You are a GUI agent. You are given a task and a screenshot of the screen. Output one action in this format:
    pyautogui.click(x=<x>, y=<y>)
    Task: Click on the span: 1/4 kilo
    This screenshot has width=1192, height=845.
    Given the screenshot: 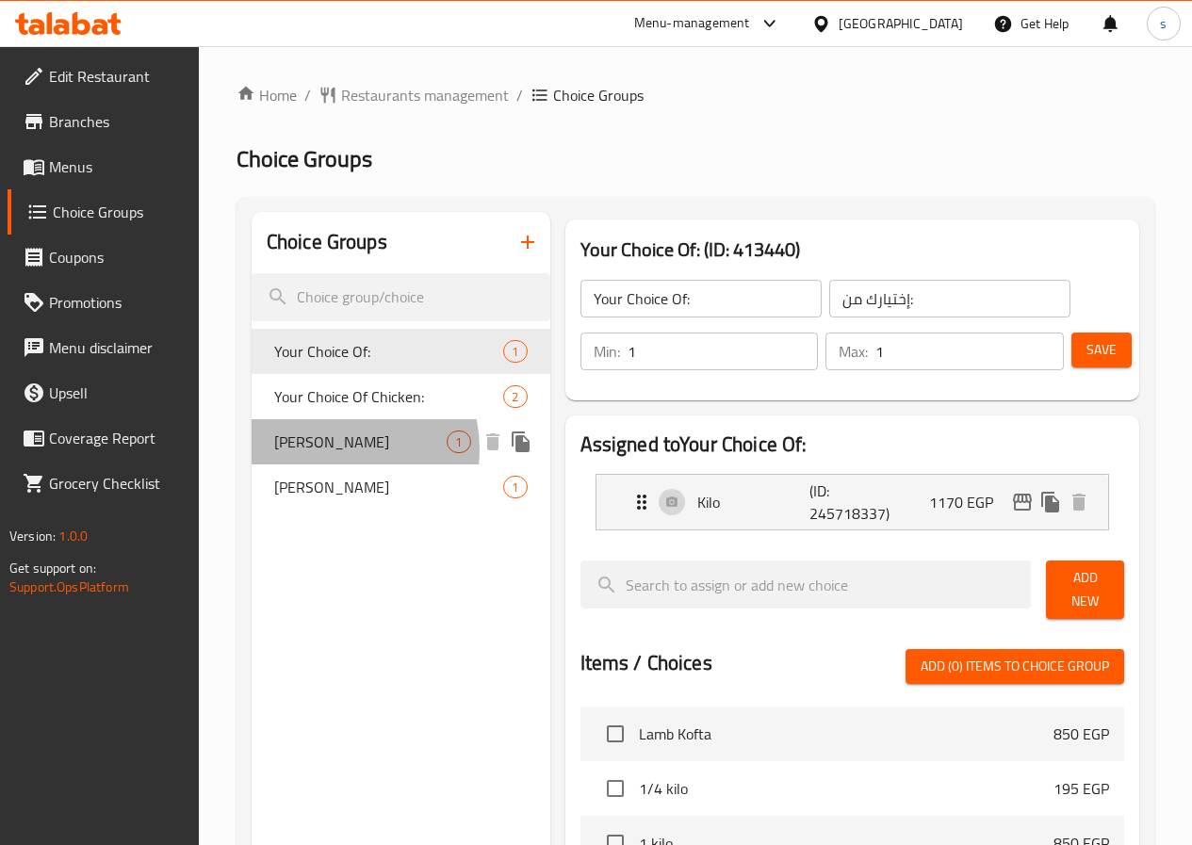 What is the action you would take?
    pyautogui.click(x=846, y=789)
    